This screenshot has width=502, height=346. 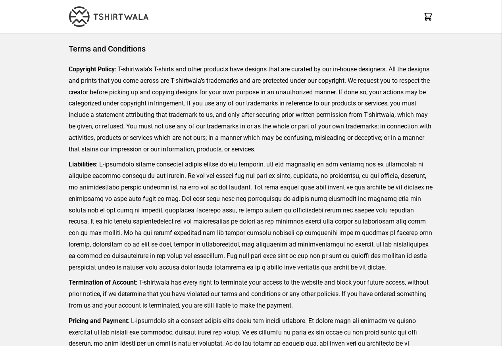 What do you see at coordinates (82, 164) in the screenshot?
I see `strong: Liabilities` at bounding box center [82, 164].